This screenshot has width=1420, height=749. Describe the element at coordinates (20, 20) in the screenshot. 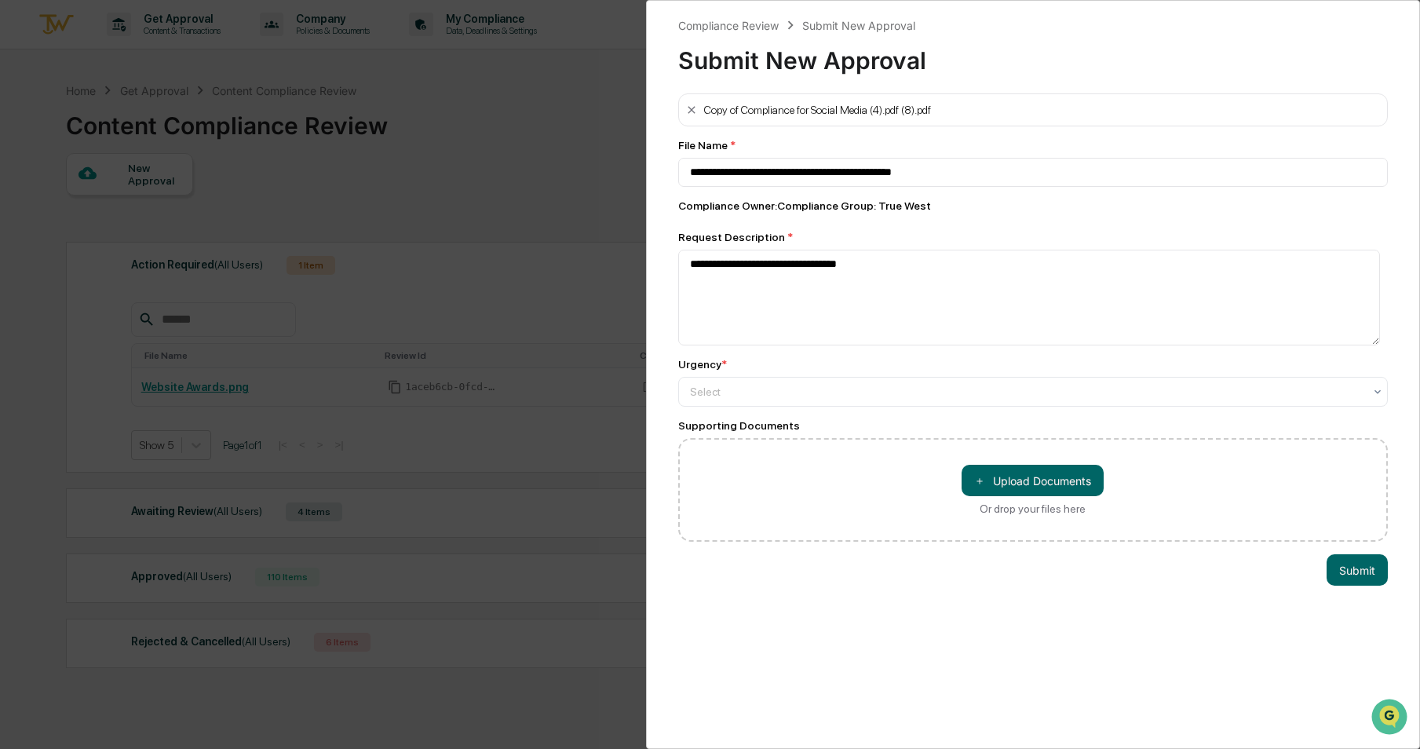

I see `img: f2157a4c-a0d3-4daa-907e-bb6f0de503a5-1751232295721` at that location.